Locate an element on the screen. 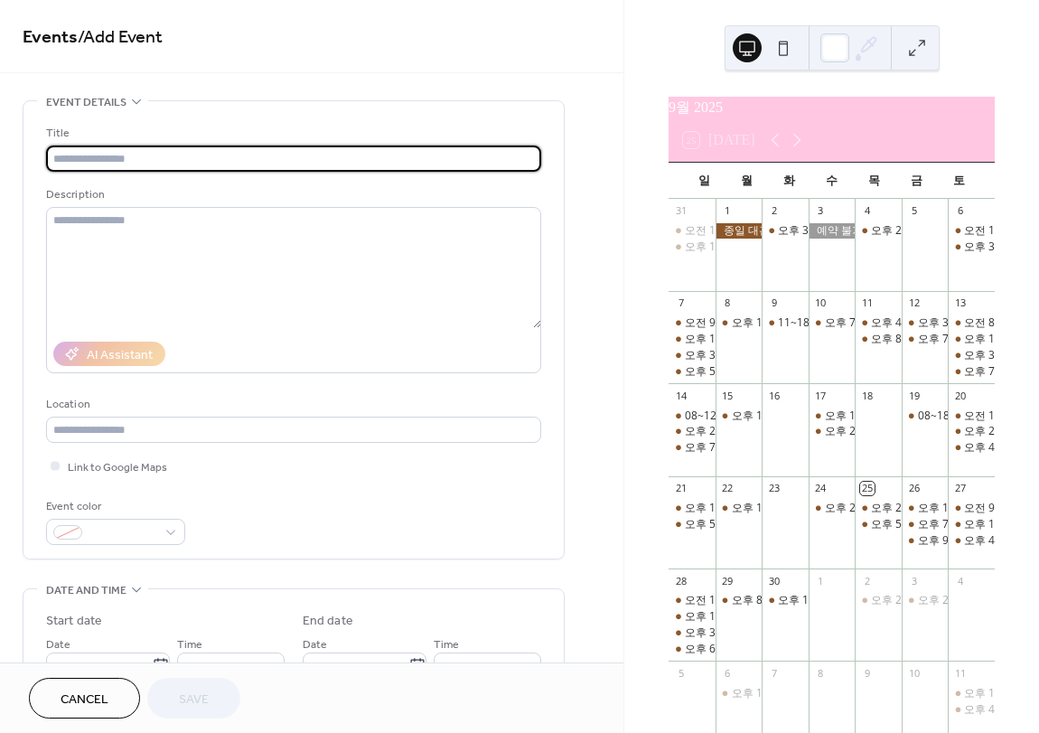 The image size is (1039, 733). div: 오후 8~10, 박*연 is located at coordinates (878, 339).